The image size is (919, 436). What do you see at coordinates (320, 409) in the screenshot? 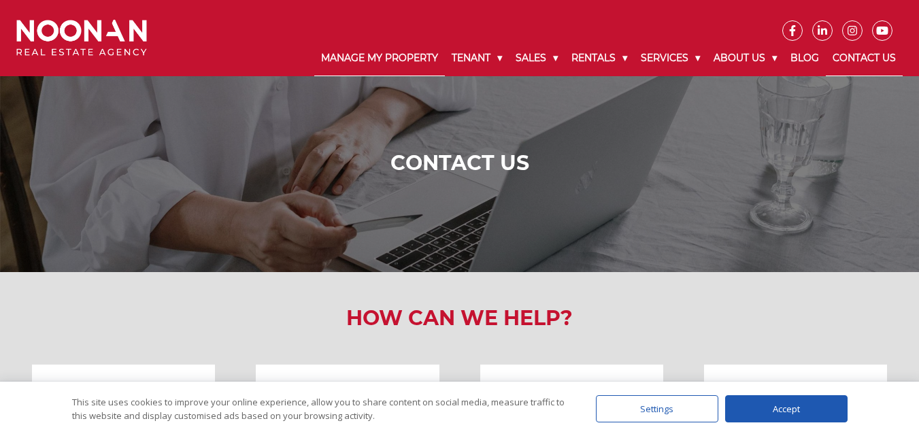
I see `div: This site uses cookies to improve your online experience, allow you to share content on social me...` at bounding box center [320, 409].